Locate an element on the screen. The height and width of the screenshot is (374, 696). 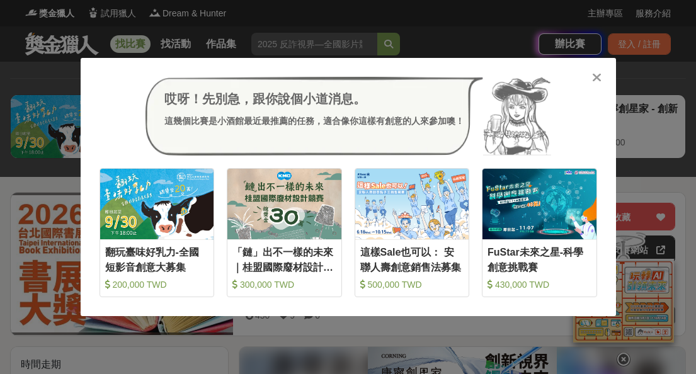
div: 這樣Sale也可以： 安聯人壽創意銷售法募集 is located at coordinates (412, 259).